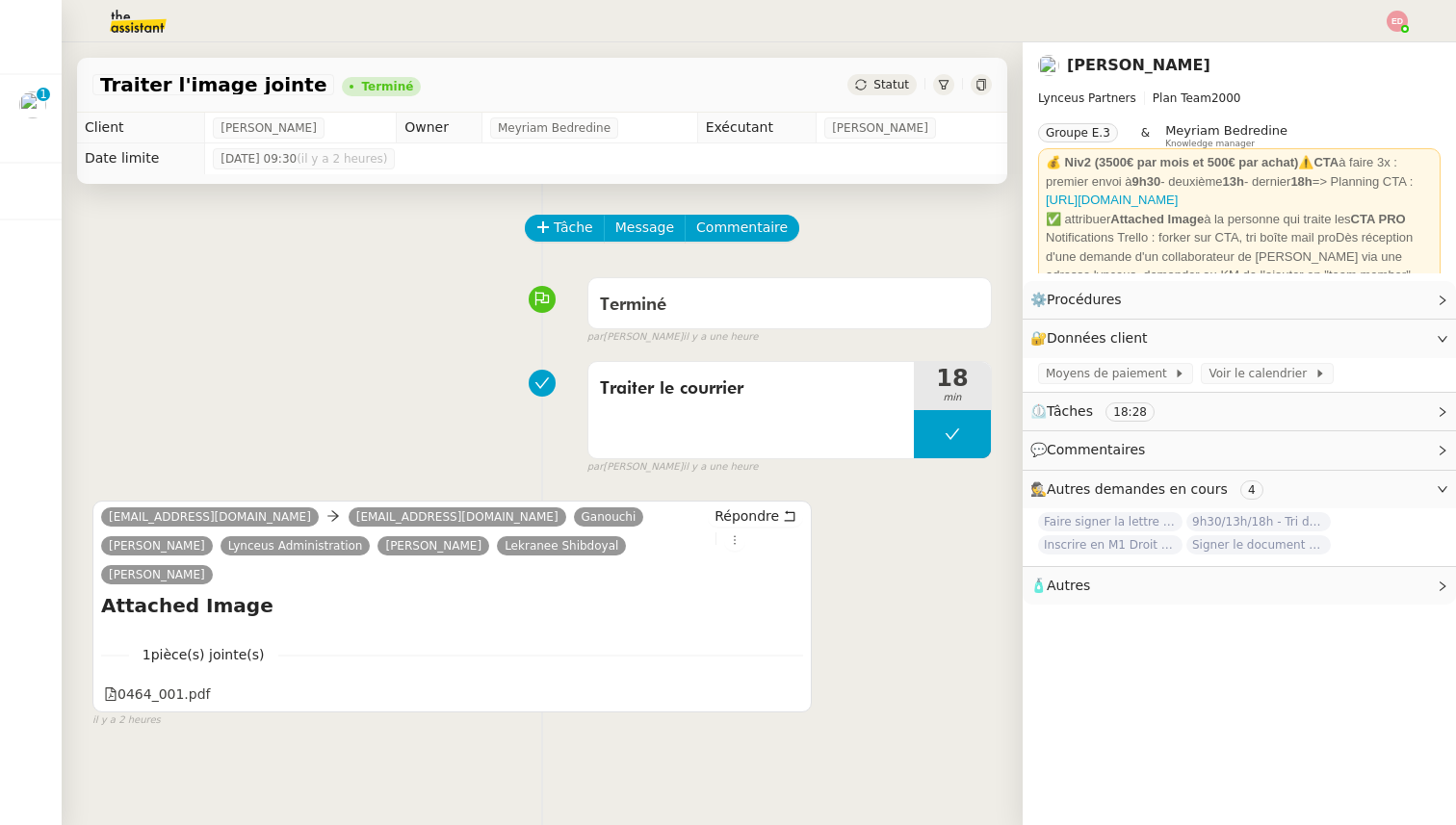 The image size is (1456, 825). Describe the element at coordinates (452, 606) in the screenshot. I see `h4: Attached Image` at that location.